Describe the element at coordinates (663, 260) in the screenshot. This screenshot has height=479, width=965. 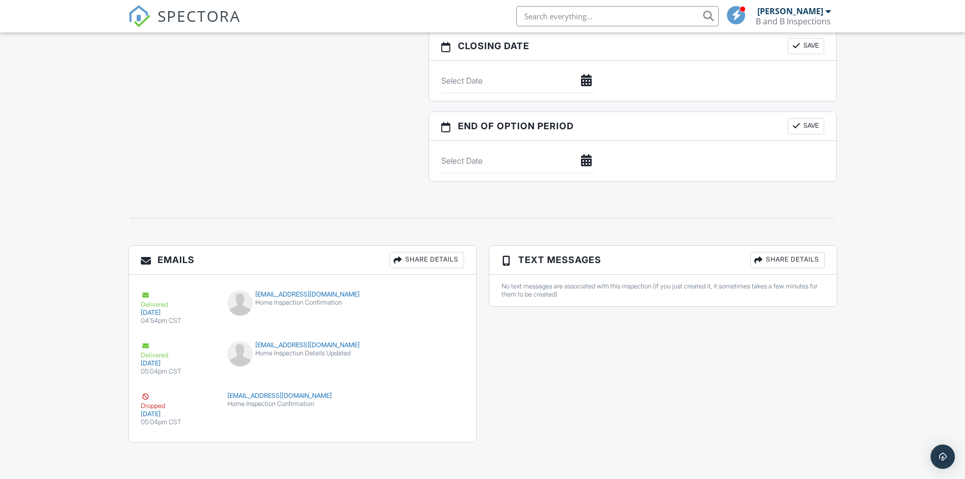
I see `h3: Text Messages` at that location.